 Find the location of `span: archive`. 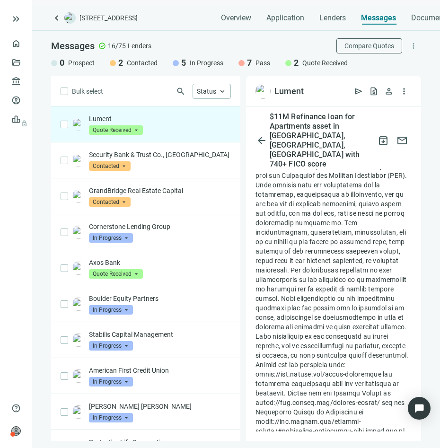

span: archive is located at coordinates (383, 140).